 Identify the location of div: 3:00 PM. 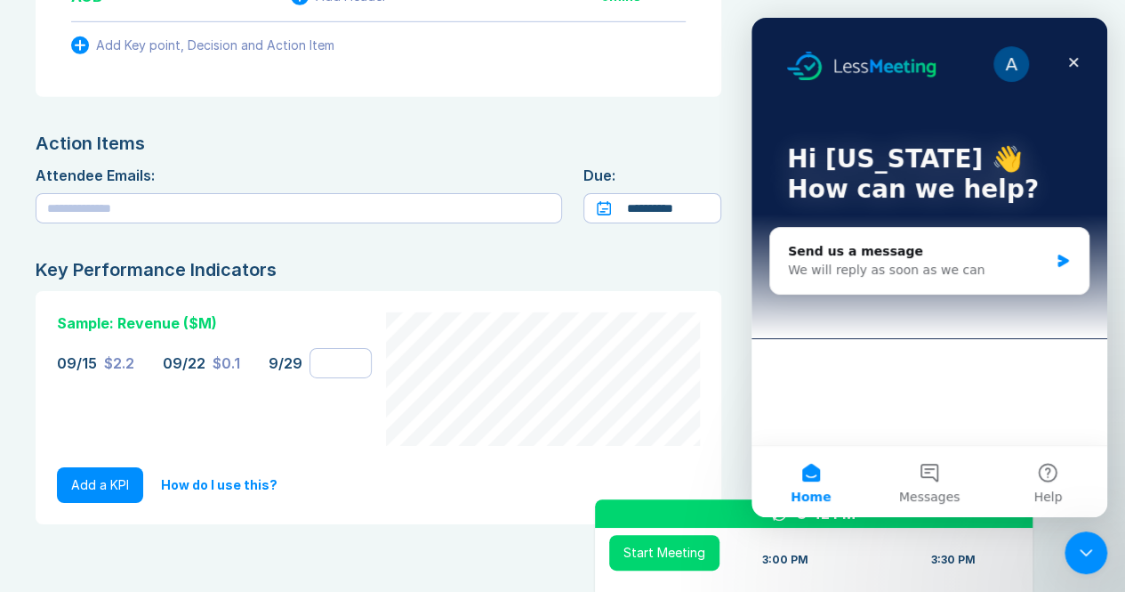
(786, 560).